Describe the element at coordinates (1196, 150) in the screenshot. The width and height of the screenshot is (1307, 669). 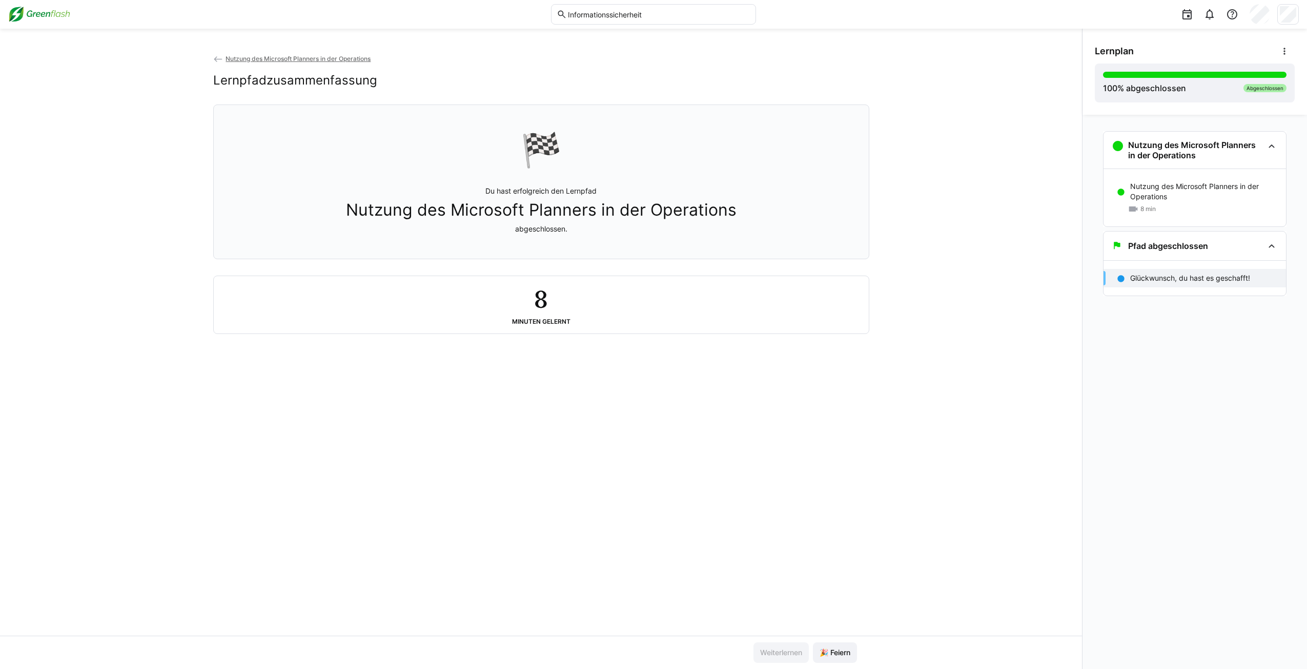
I see `h3: Nutzung des Microsoft Planners in der Operations` at that location.